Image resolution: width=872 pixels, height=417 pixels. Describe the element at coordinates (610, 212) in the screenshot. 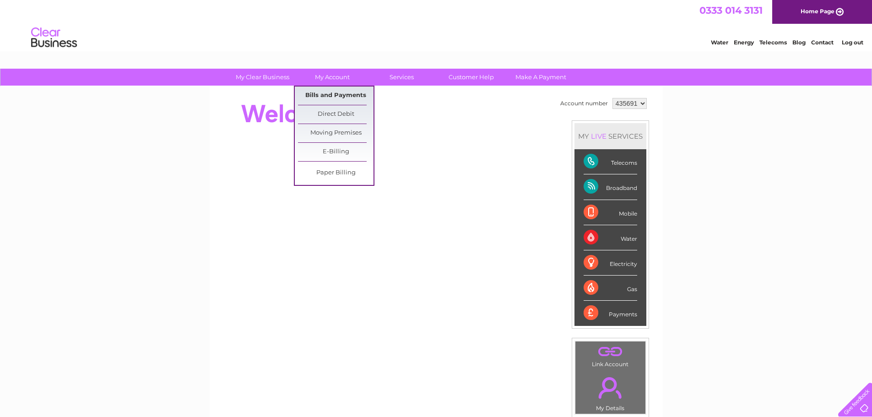

I see `div: Mobile` at that location.